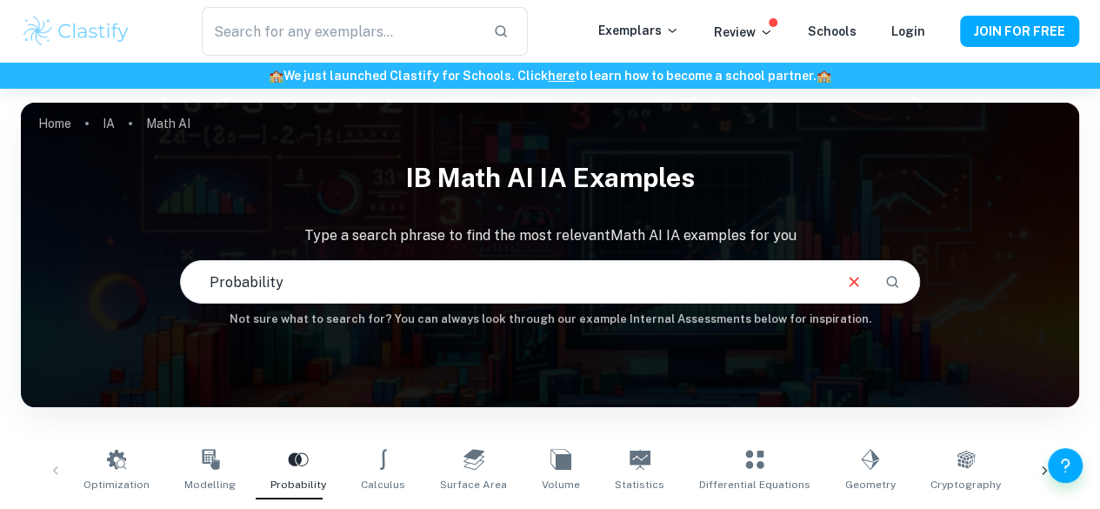  What do you see at coordinates (506, 282) in the screenshot?
I see `input: E.g. voronoi diagrams, IBD candidates spread, music...` at bounding box center [506, 282].